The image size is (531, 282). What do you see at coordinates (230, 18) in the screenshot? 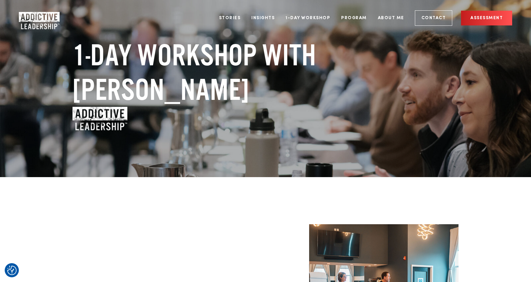
I see `a: Stories` at bounding box center [230, 18].